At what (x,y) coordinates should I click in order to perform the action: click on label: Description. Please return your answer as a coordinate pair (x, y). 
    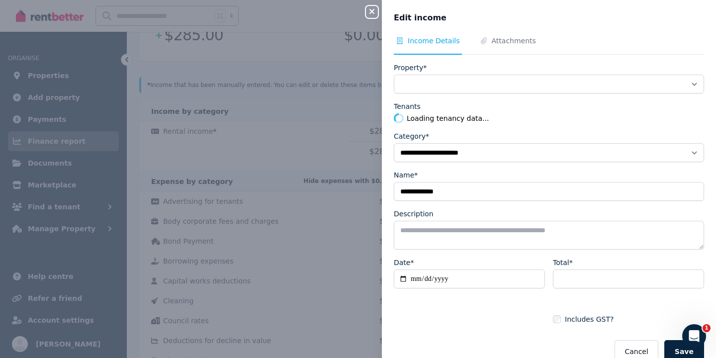
    Looking at the image, I should click on (414, 214).